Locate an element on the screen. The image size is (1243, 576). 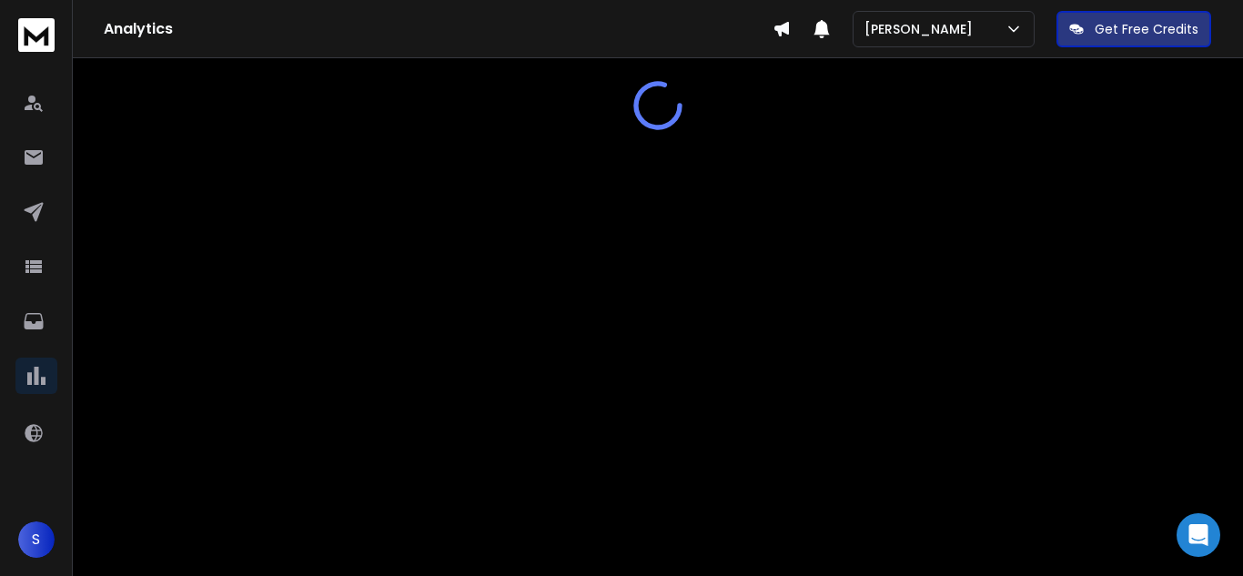
img: logo is located at coordinates (36, 35).